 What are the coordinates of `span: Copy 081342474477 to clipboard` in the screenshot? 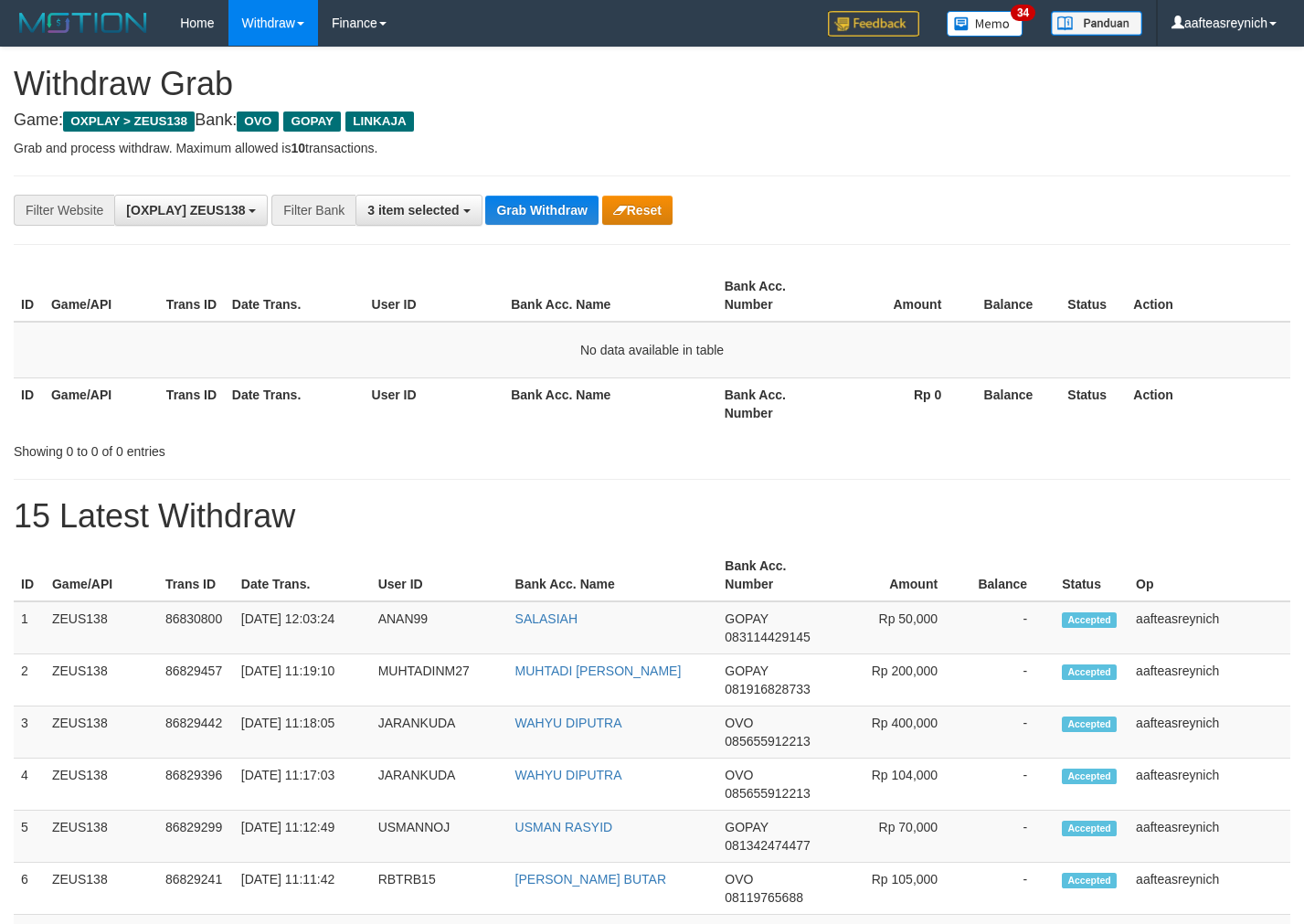 It's located at (767, 845).